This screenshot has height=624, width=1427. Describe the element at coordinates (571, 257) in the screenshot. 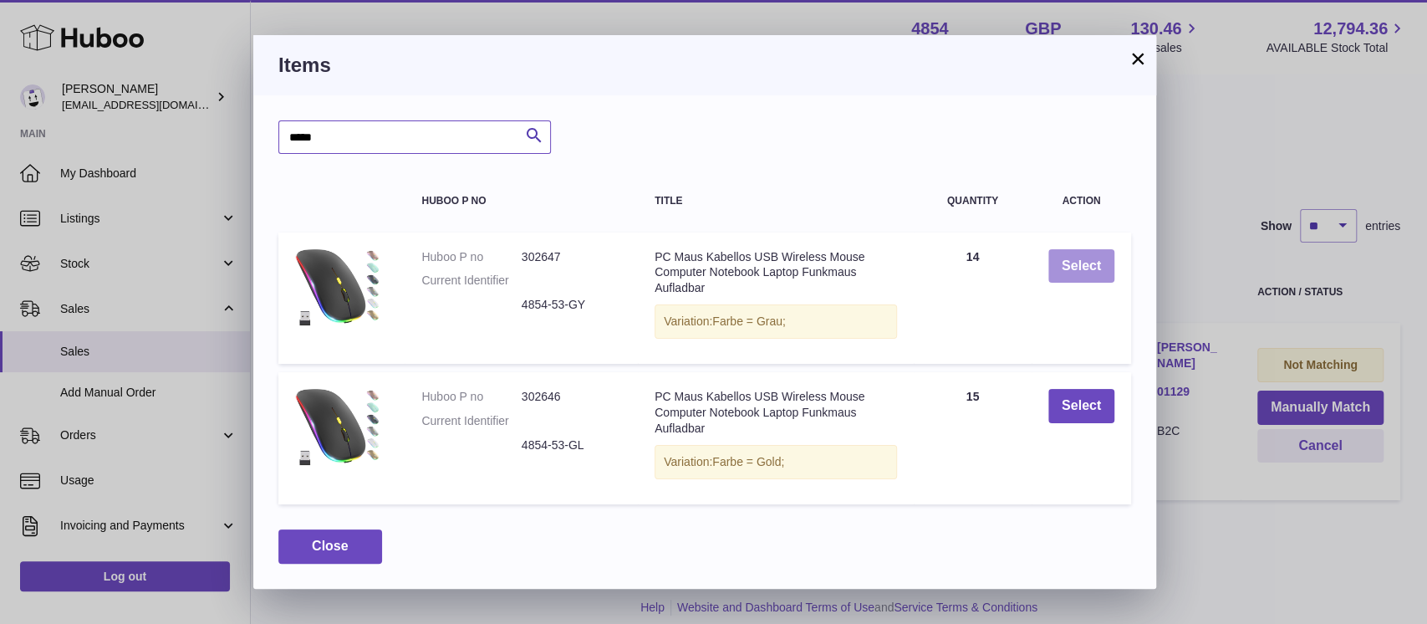

I see `dd: 302647` at that location.